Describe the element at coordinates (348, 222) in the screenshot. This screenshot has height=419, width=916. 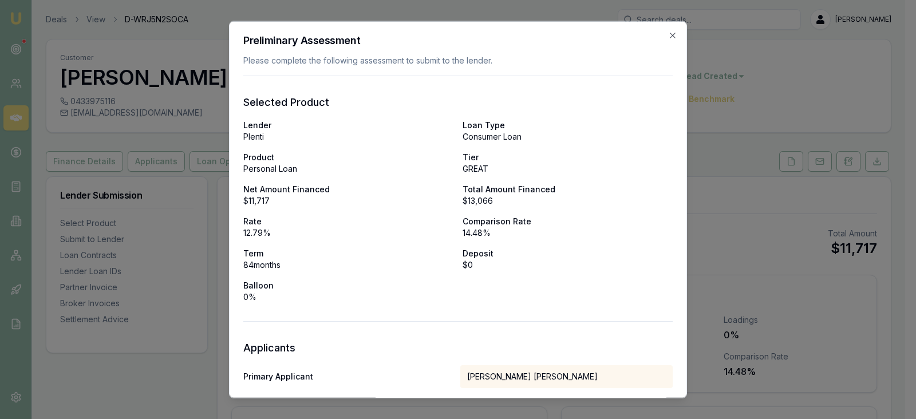
I see `p: Rate` at that location.